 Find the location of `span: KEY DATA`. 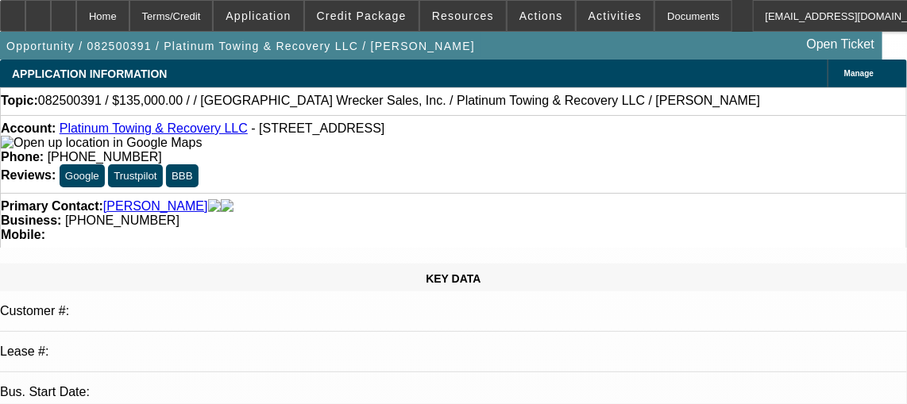

span: KEY DATA is located at coordinates (452, 279).